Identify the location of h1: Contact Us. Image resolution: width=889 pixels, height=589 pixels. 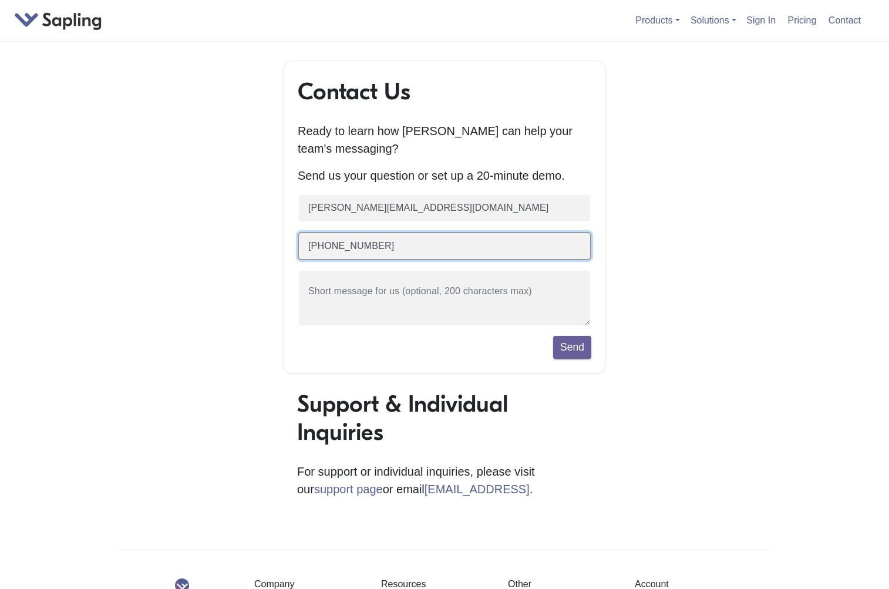
(445, 92).